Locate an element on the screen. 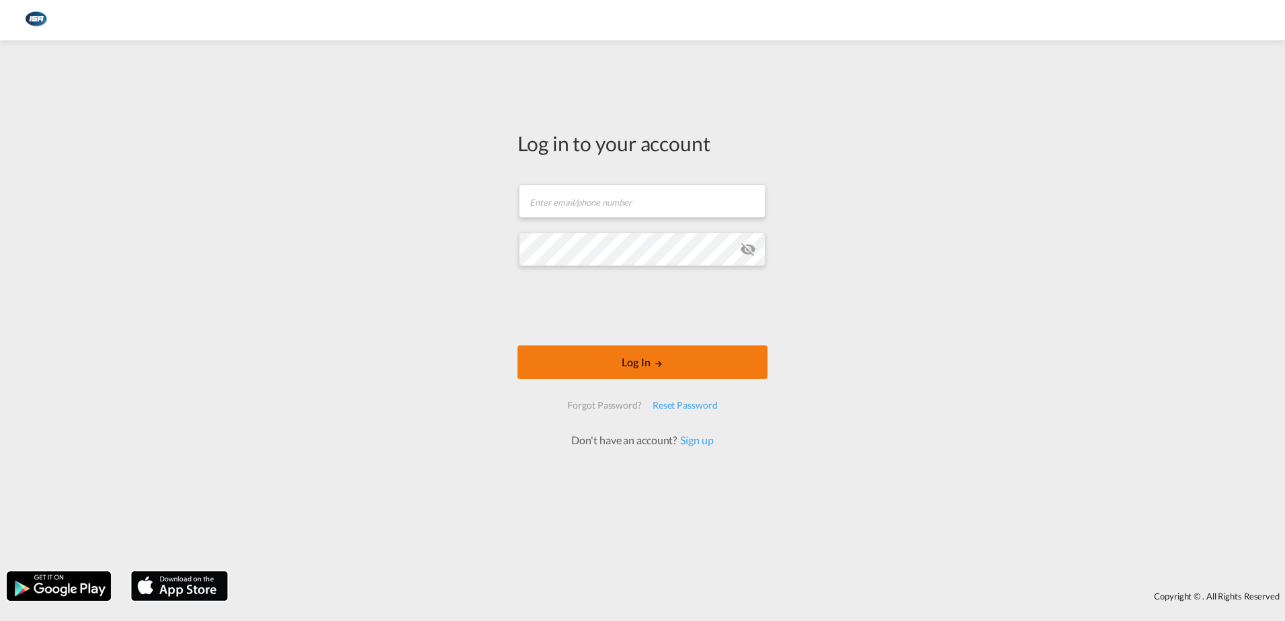 The width and height of the screenshot is (1285, 621). a: Sign up is located at coordinates (695, 440).